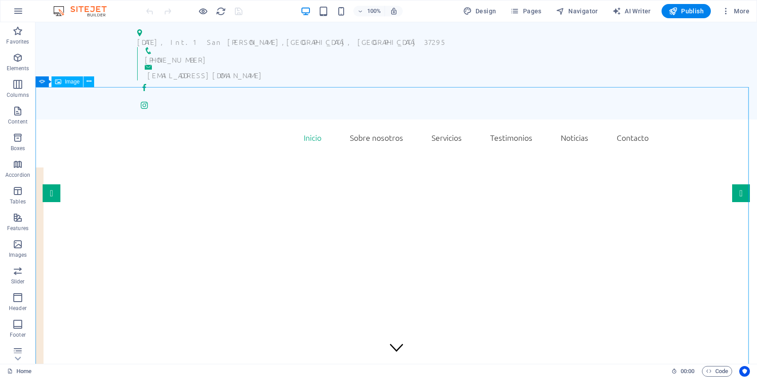 The height and width of the screenshot is (378, 757). Describe the element at coordinates (735, 11) in the screenshot. I see `button: More` at that location.